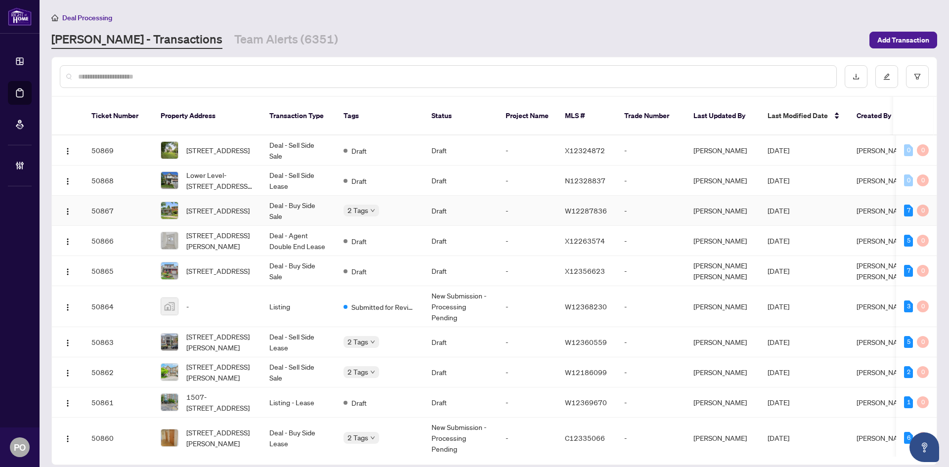 This screenshot has width=949, height=467. I want to click on span: W12360559, so click(586, 342).